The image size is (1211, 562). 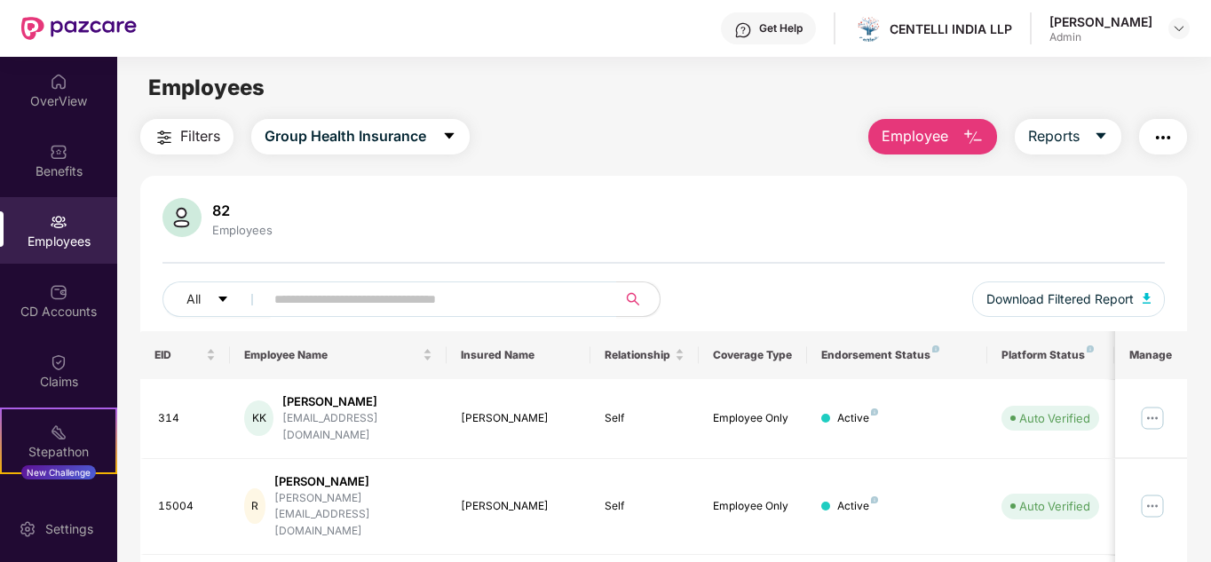 What do you see at coordinates (1050, 355) in the screenshot?
I see `div: Platform Status` at bounding box center [1050, 355].